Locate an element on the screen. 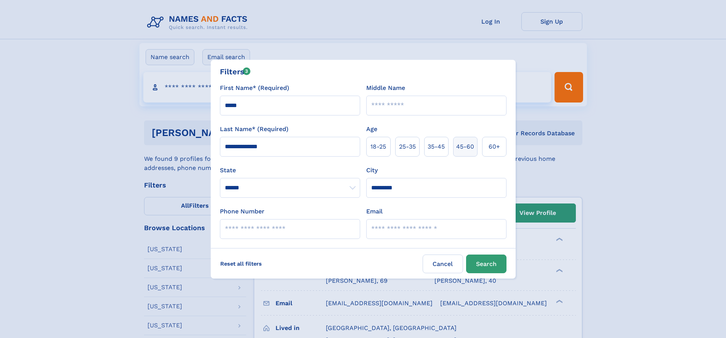 The height and width of the screenshot is (338, 726). label: Age is located at coordinates (372, 129).